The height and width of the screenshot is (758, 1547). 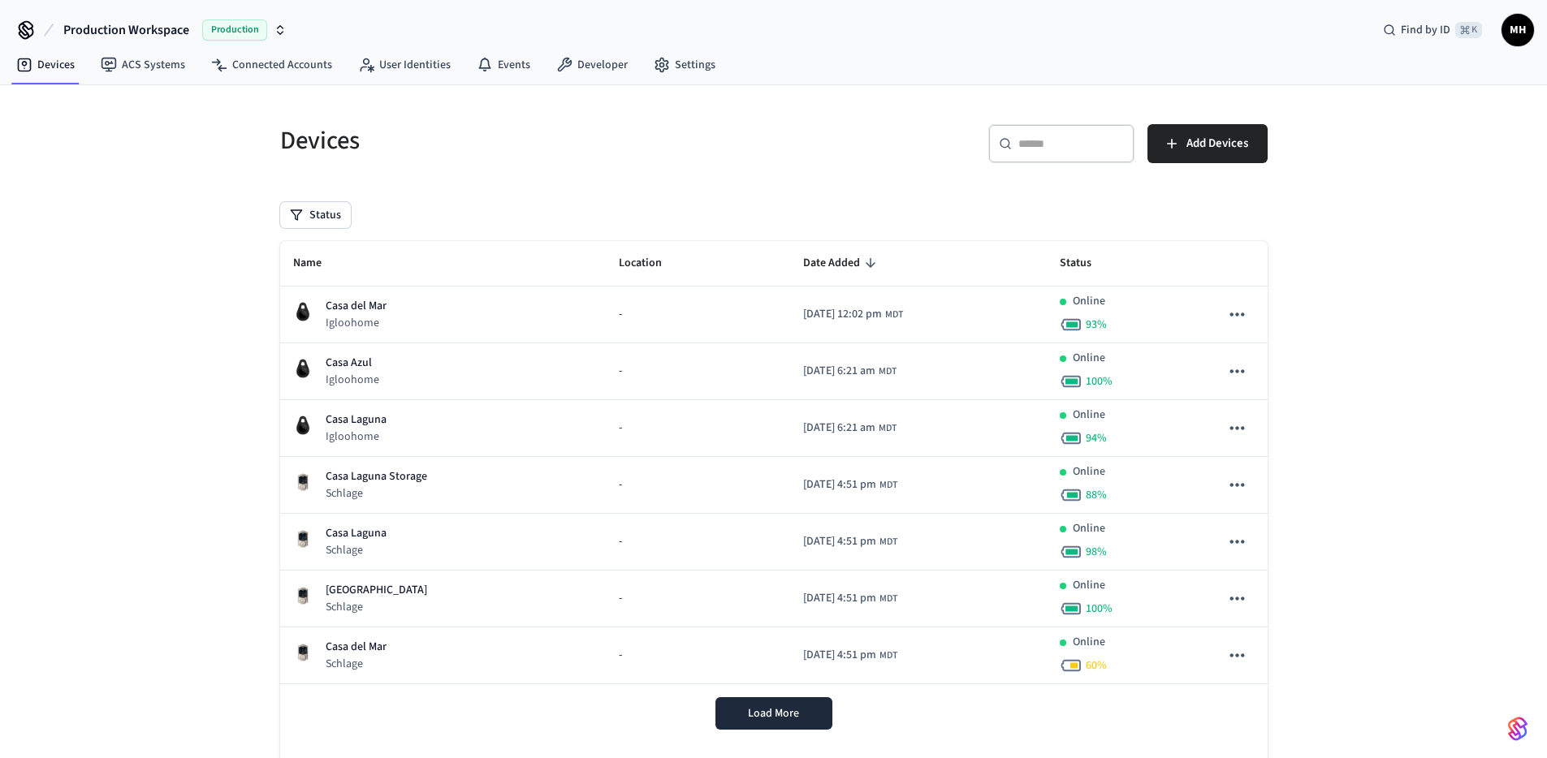 What do you see at coordinates (318, 263) in the screenshot?
I see `span: Name` at bounding box center [318, 263].